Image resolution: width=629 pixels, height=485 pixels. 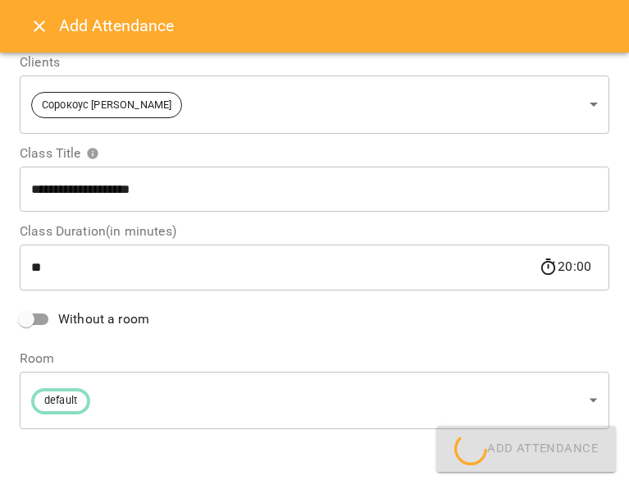 What do you see at coordinates (314, 358) in the screenshot?
I see `label: Room` at bounding box center [314, 358].